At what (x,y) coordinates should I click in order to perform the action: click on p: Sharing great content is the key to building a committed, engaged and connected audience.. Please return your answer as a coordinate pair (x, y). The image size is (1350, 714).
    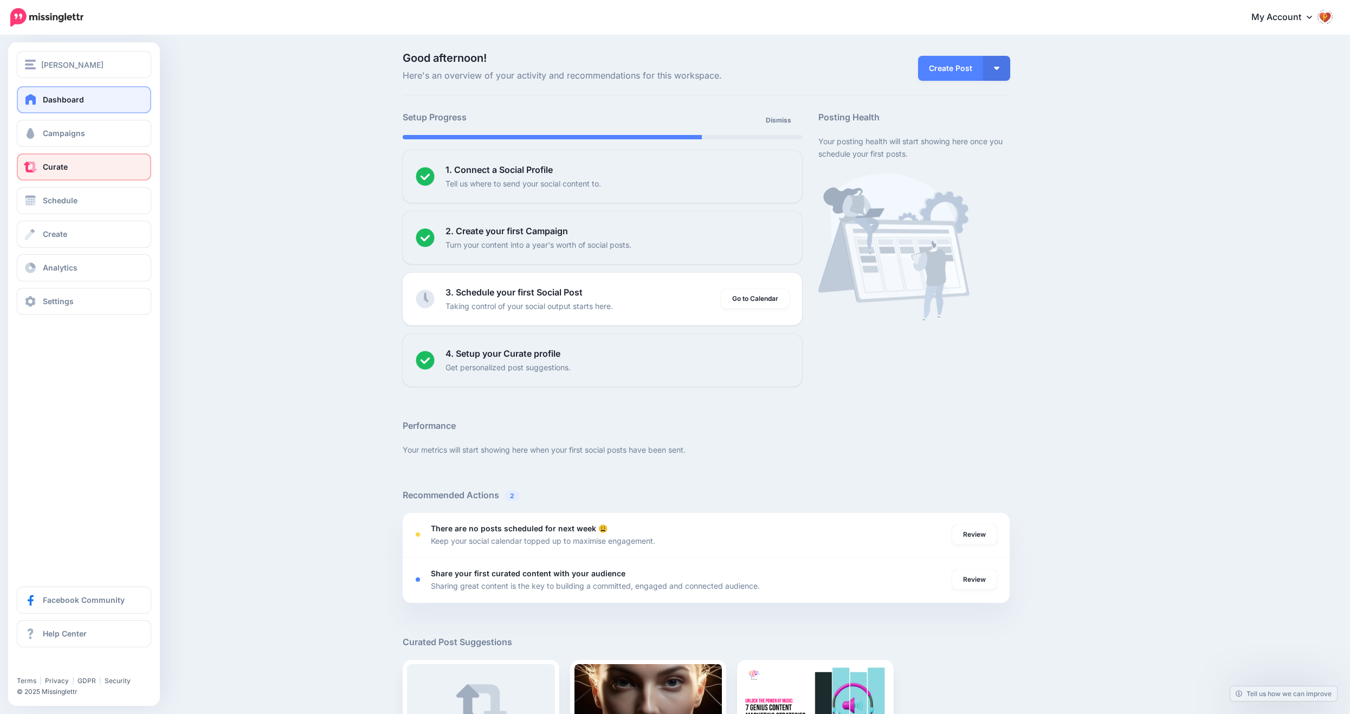
    Looking at the image, I should click on (595, 585).